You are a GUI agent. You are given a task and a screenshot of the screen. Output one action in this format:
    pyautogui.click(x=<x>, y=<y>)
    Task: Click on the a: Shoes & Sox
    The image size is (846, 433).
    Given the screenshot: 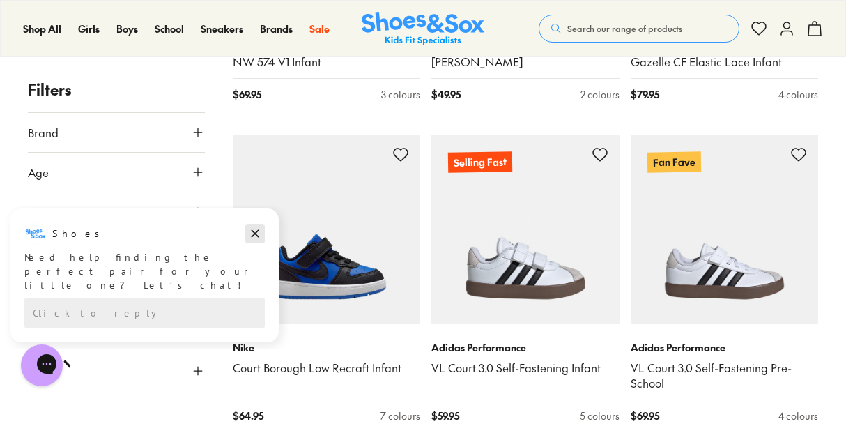 What is the action you would take?
    pyautogui.click(x=423, y=29)
    